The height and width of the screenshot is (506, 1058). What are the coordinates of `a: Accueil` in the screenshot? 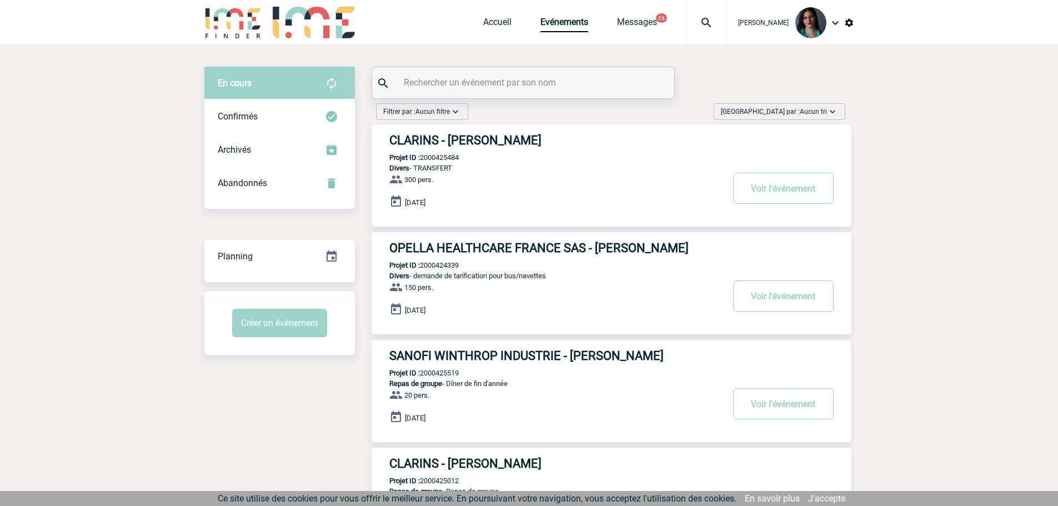 It's located at (497, 24).